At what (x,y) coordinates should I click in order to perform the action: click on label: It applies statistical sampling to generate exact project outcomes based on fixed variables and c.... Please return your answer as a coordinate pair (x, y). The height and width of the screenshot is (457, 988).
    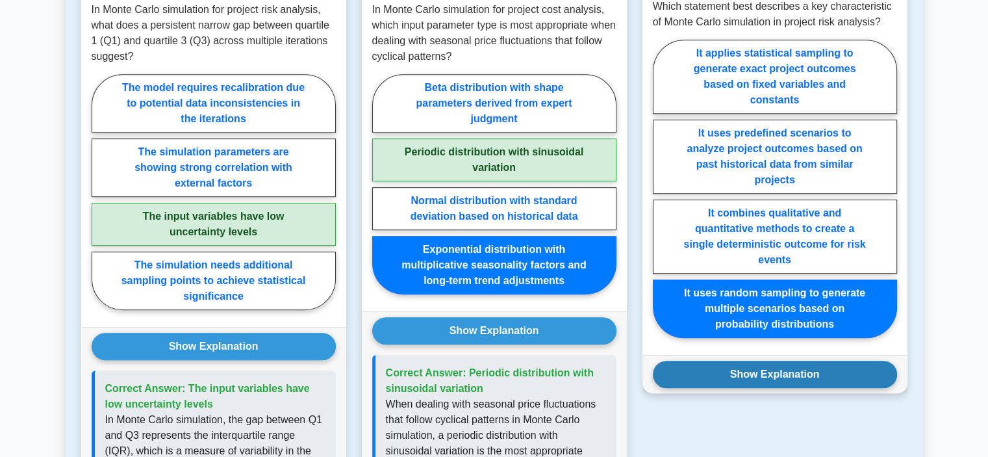
    Looking at the image, I should click on (775, 77).